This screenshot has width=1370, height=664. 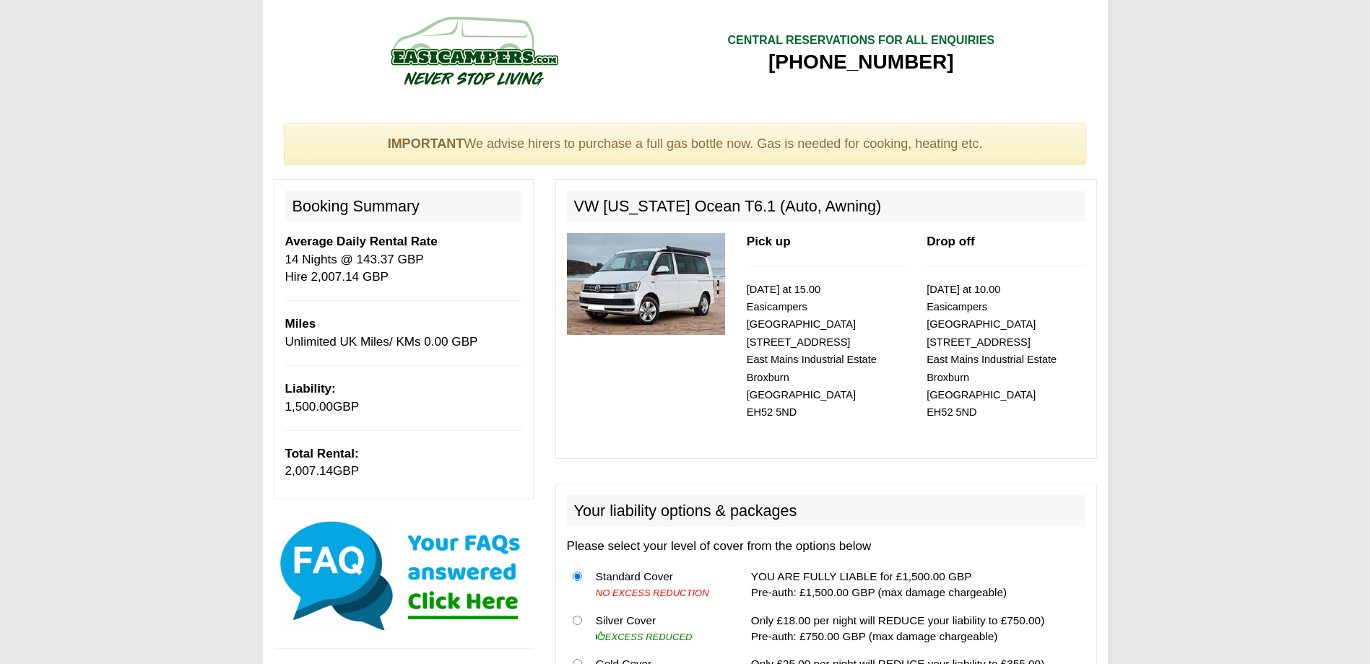 I want to click on b: Total Rental:, so click(x=322, y=453).